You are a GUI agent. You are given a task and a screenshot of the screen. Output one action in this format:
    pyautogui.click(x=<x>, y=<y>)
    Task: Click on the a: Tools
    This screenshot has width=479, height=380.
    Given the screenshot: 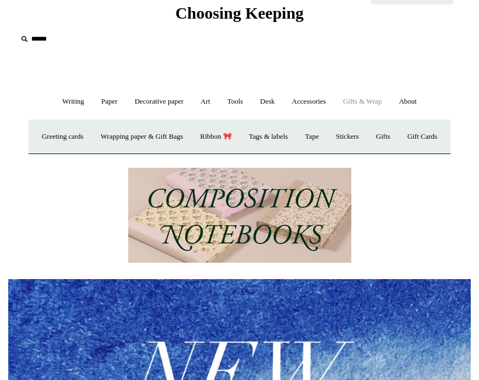 What is the action you would take?
    pyautogui.click(x=235, y=102)
    